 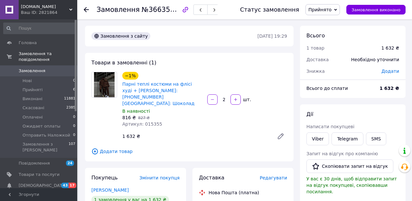 What do you see at coordinates (70, 163) in the screenshot?
I see `span: 24` at bounding box center [70, 163].